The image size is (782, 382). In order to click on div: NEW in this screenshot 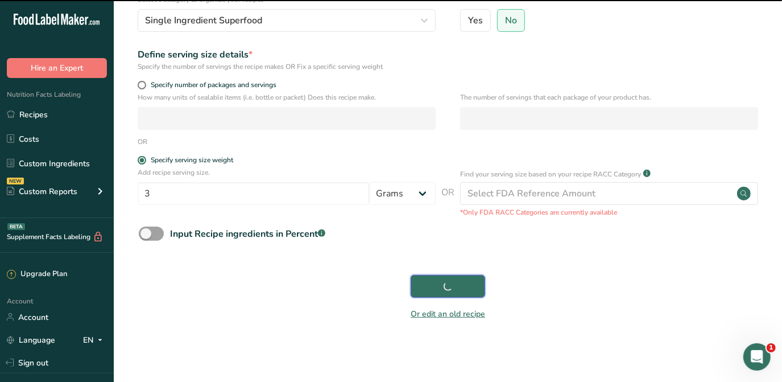, I will do `click(15, 181)`.